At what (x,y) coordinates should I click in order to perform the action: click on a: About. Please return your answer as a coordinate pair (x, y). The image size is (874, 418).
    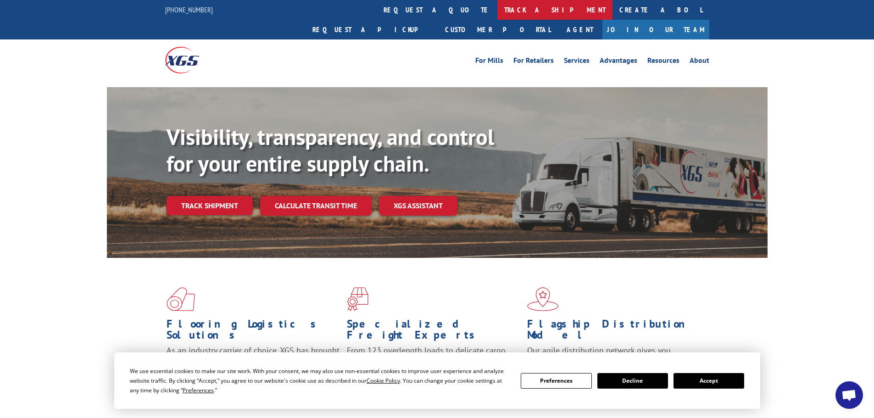
    Looking at the image, I should click on (699, 62).